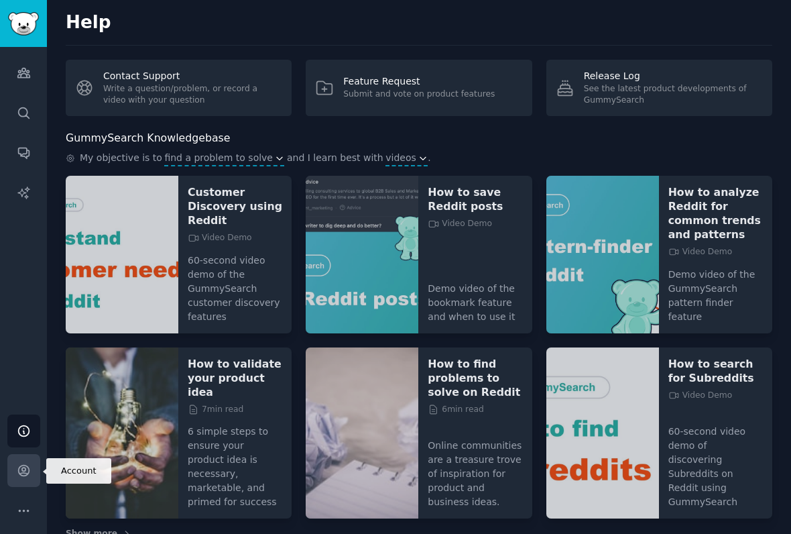  I want to click on div: Feature Request, so click(419, 81).